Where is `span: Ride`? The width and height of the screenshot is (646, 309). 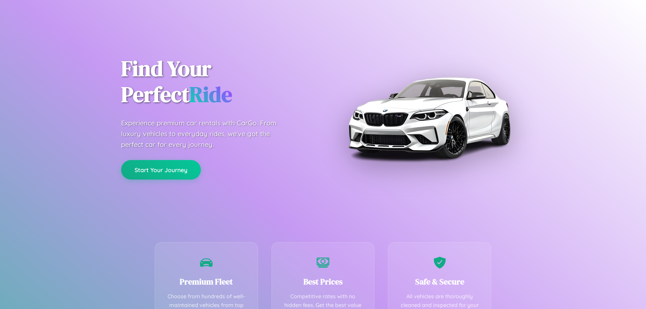 span: Ride is located at coordinates (211, 94).